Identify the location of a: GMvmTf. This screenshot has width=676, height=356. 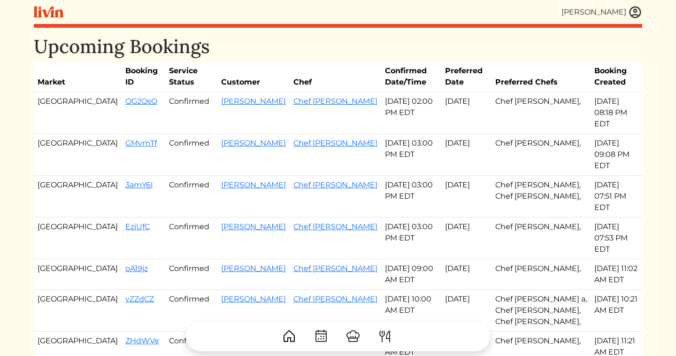
(141, 143).